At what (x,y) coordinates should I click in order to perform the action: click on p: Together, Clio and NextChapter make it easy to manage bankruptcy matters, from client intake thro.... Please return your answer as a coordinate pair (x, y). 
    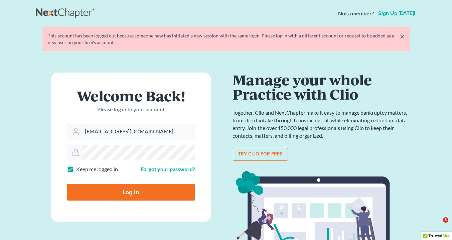
    Looking at the image, I should click on (321, 124).